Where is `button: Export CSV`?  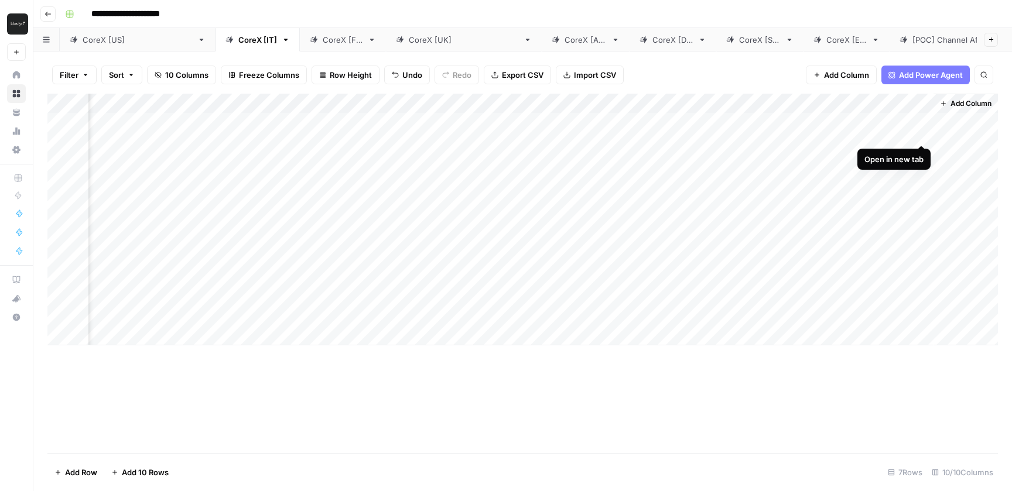 button: Export CSV is located at coordinates (517, 75).